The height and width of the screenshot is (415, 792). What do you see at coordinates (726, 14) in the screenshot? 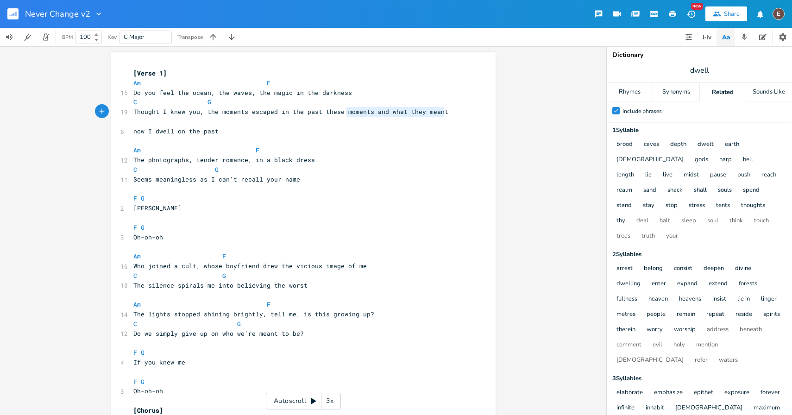
I see `button: Share` at bounding box center [726, 14].